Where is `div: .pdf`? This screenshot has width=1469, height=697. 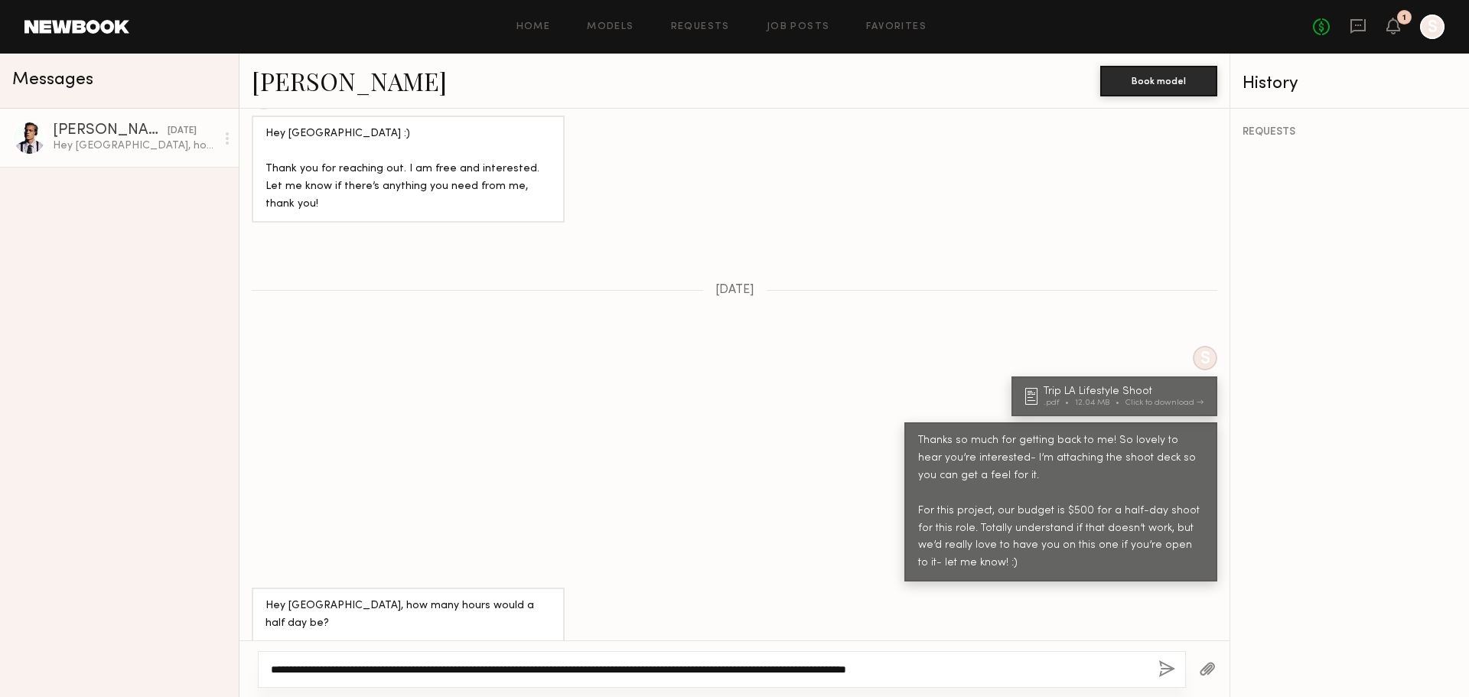
div: .pdf is located at coordinates (1059, 403).